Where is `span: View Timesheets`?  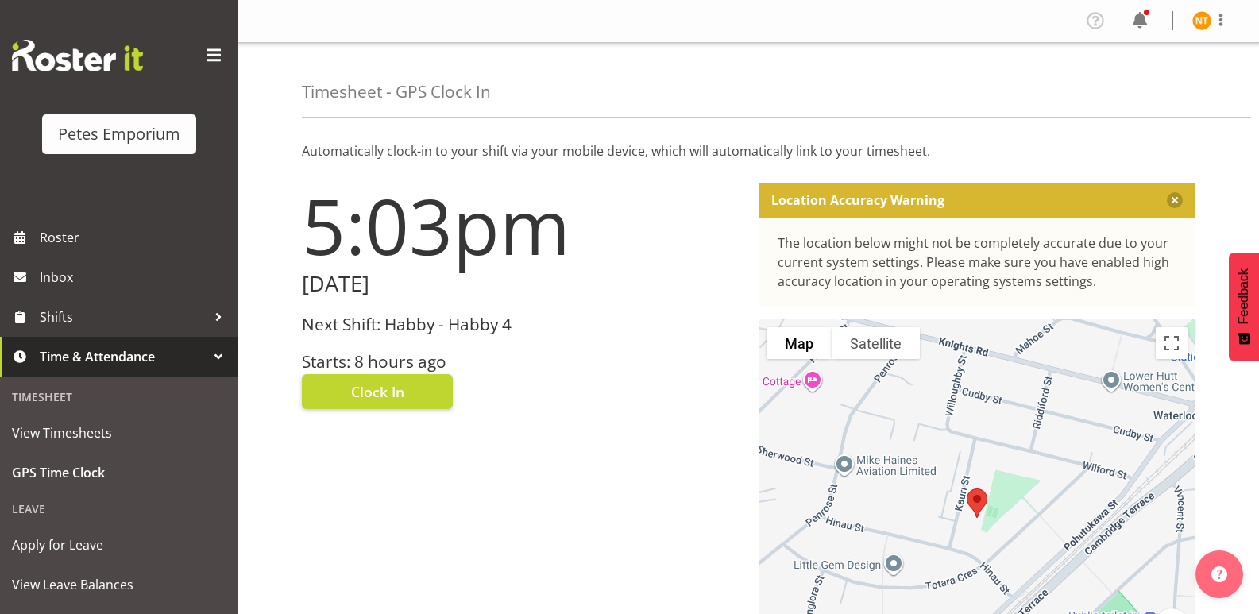
span: View Timesheets is located at coordinates (119, 433).